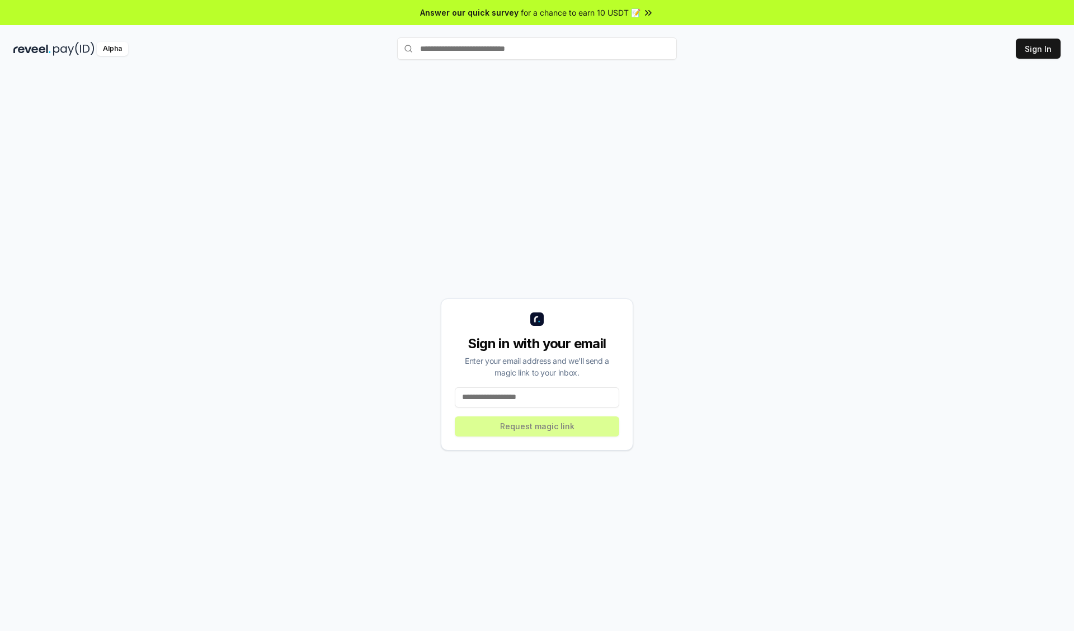 Image resolution: width=1074 pixels, height=631 pixels. What do you see at coordinates (74, 49) in the screenshot?
I see `img: pay_id` at bounding box center [74, 49].